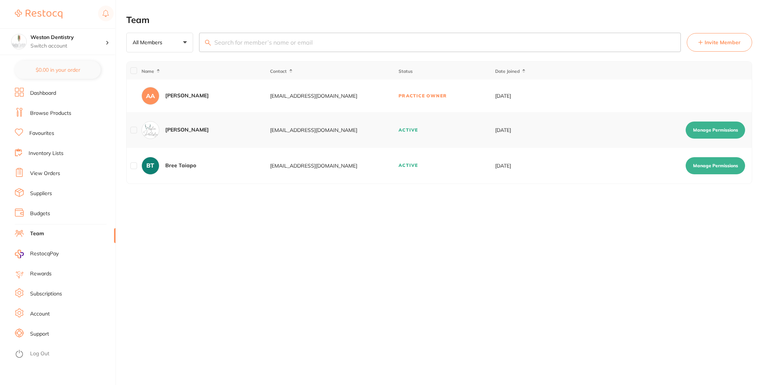 Image resolution: width=767 pixels, height=385 pixels. Describe the element at coordinates (508, 71) in the screenshot. I see `span: Date Joined` at that location.